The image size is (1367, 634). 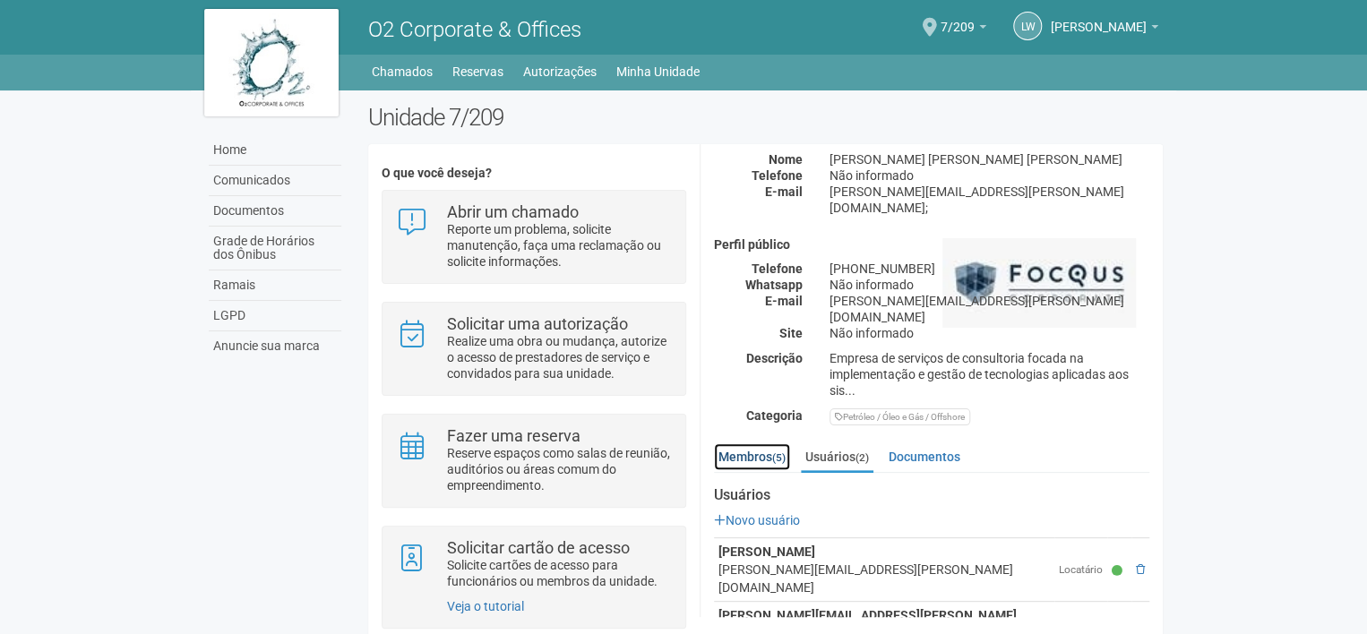 I want to click on a: Autorizações, so click(x=560, y=72).